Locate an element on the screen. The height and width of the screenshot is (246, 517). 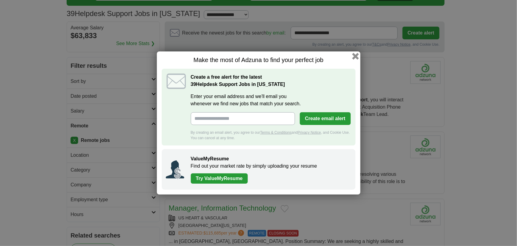
span: 39 is located at coordinates (193, 84).